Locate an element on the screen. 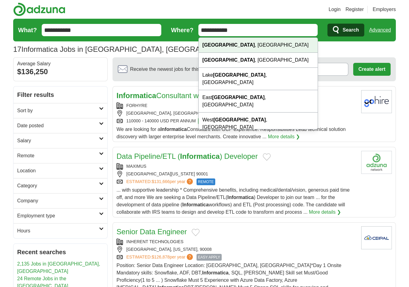 This screenshot has width=409, height=287. label: Where? is located at coordinates (182, 30).